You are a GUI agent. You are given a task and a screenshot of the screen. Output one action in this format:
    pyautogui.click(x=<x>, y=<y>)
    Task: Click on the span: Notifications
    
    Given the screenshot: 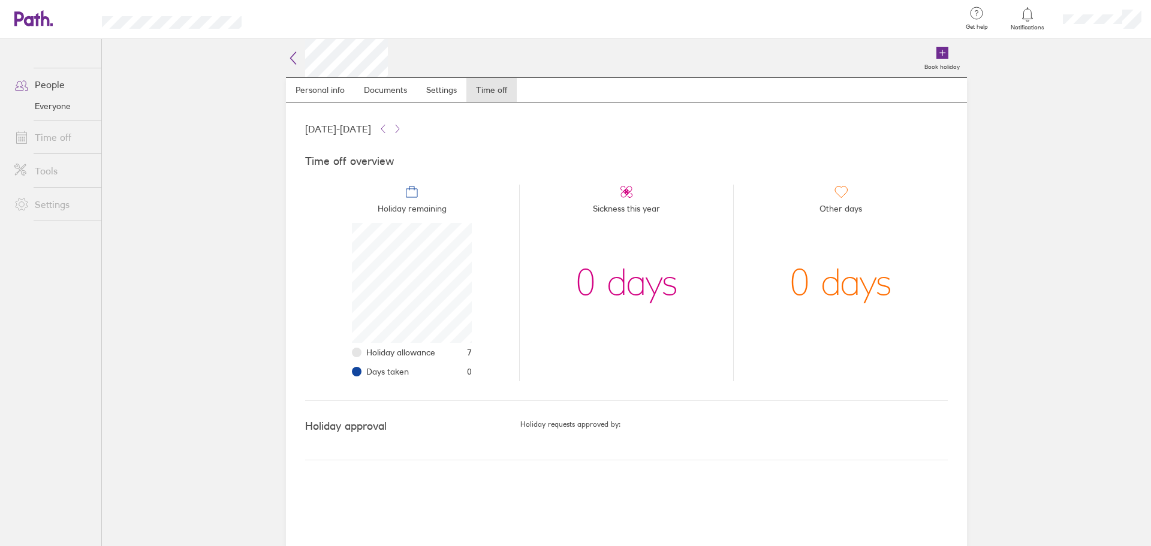 What is the action you would take?
    pyautogui.click(x=1027, y=28)
    